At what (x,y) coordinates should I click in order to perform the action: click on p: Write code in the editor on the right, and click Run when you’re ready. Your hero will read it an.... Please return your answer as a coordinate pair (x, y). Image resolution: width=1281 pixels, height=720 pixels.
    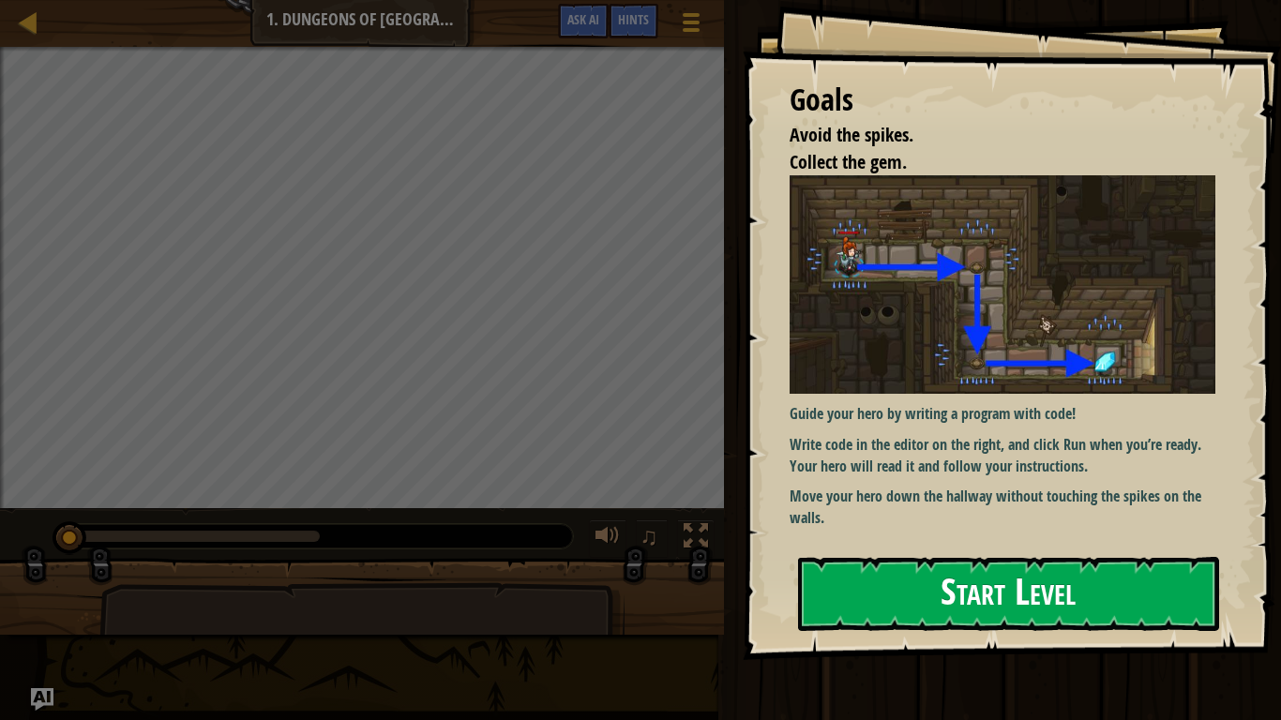
    Looking at the image, I should click on (1003, 456).